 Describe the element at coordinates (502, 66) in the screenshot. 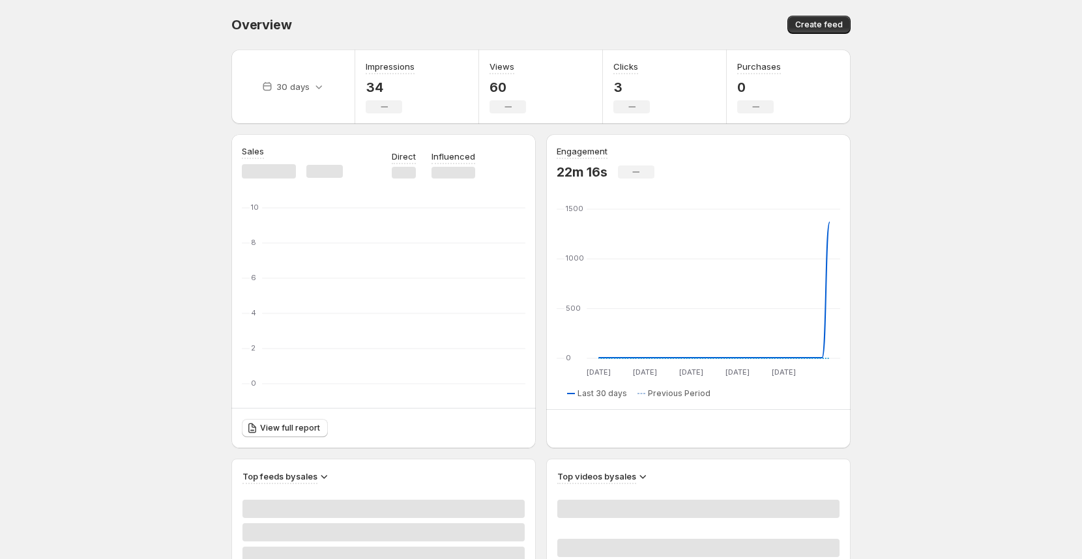

I see `h3: Views` at that location.